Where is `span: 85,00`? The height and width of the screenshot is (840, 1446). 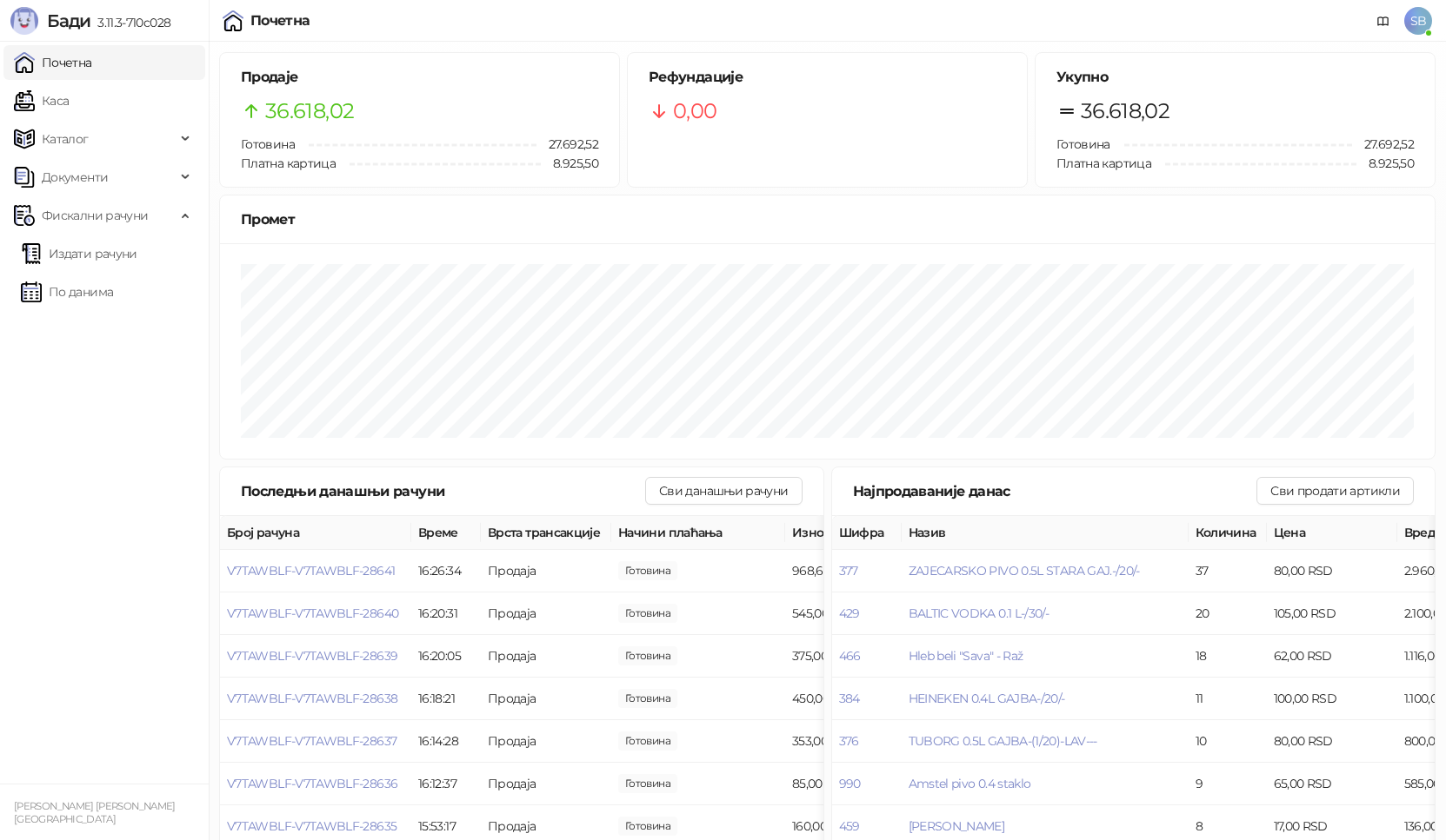 span: 85,00 is located at coordinates (648, 784).